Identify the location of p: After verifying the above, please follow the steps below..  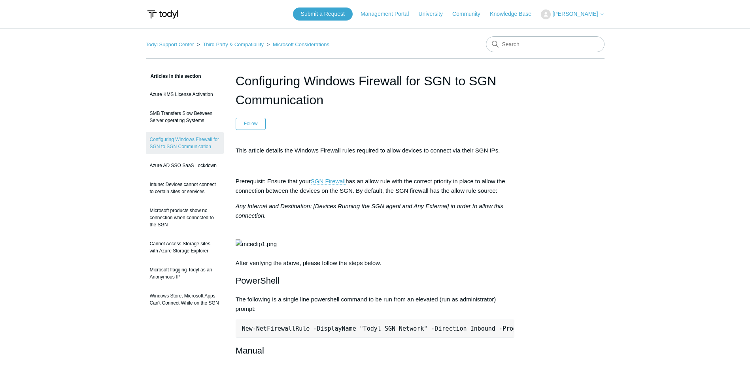
(375, 235).